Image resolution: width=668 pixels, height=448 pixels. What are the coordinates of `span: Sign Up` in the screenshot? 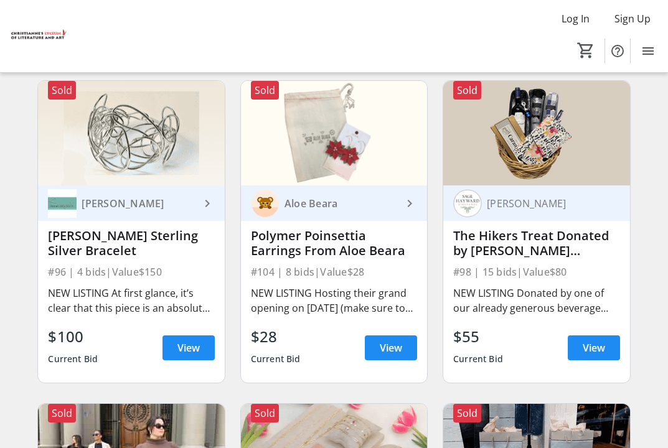 It's located at (633, 19).